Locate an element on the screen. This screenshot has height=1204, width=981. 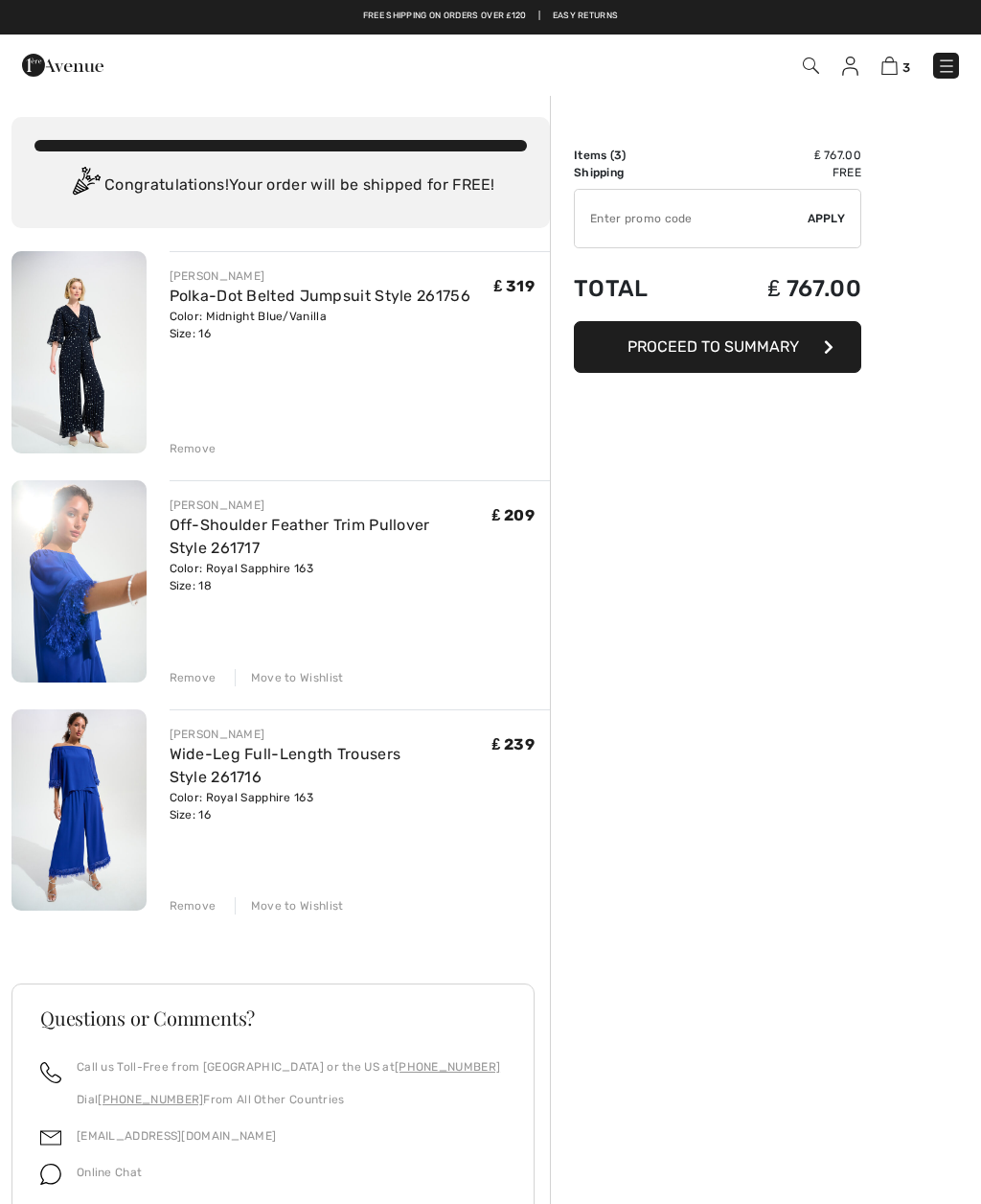
div: Congratulations! Your order will be shipped for FREE! is located at coordinates (281, 185).